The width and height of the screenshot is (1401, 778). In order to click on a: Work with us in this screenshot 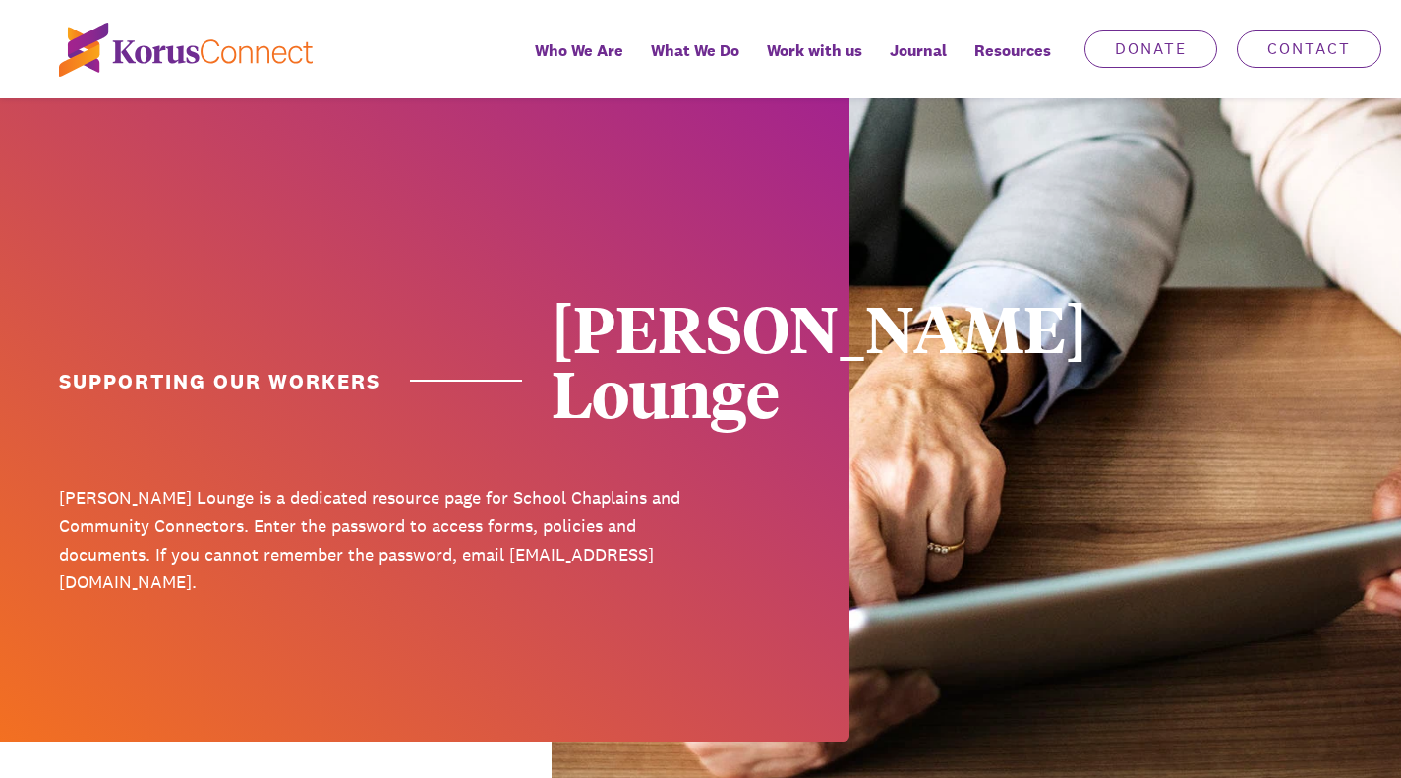, I will do `click(814, 63)`.